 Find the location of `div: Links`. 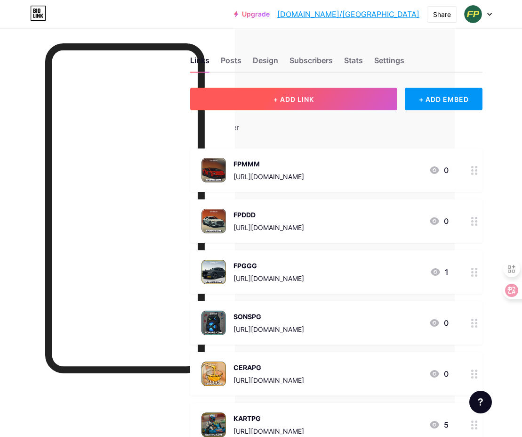

div: Links is located at coordinates (200, 63).